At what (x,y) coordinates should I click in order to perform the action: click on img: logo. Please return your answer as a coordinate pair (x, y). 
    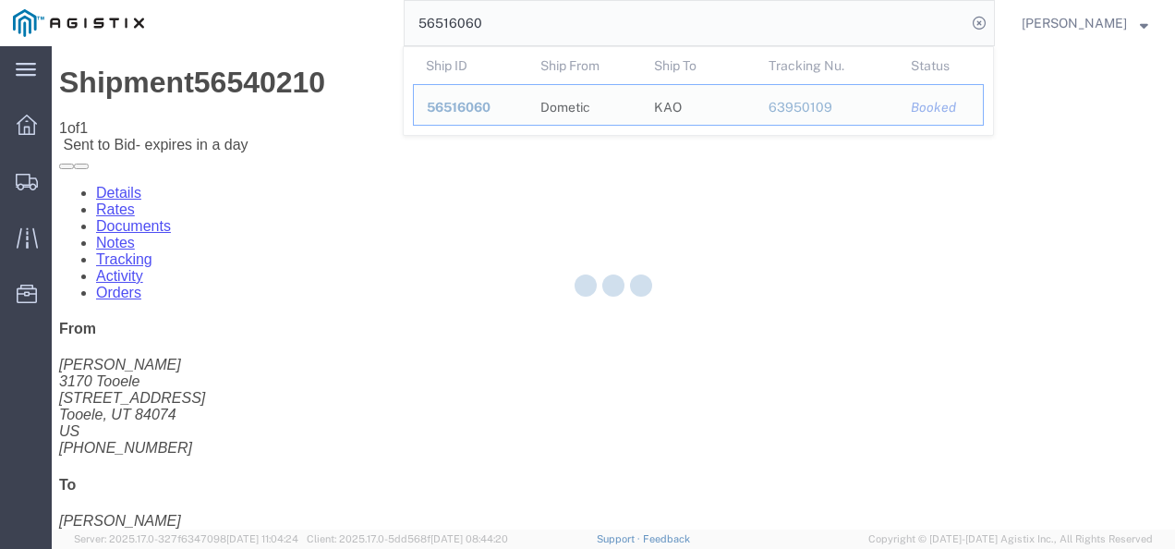
    Looking at the image, I should click on (79, 23).